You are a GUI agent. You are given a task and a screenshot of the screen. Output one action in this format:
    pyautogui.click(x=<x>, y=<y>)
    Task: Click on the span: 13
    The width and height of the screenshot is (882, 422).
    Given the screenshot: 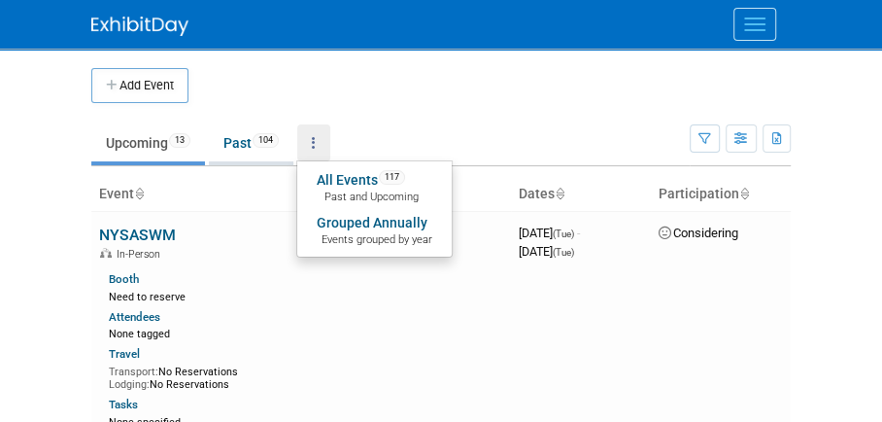 What is the action you would take?
    pyautogui.click(x=180, y=140)
    